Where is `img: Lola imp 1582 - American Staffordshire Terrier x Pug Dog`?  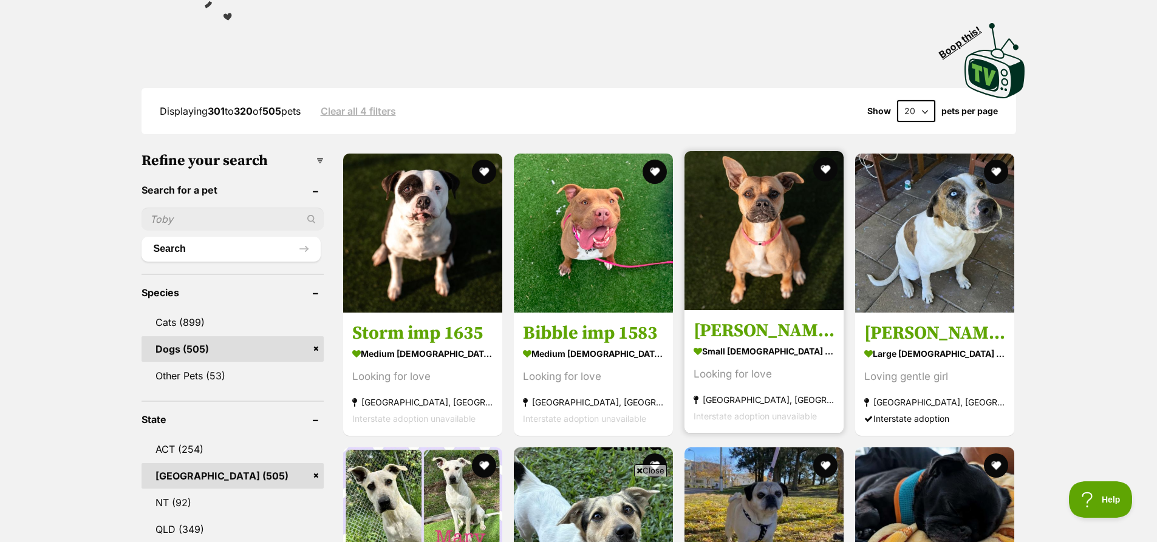
img: Lola imp 1582 - American Staffordshire Terrier x Pug Dog is located at coordinates (764, 231).